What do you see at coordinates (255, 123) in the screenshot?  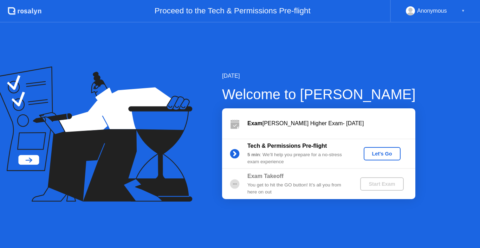 I see `b: Exam` at bounding box center [255, 123].